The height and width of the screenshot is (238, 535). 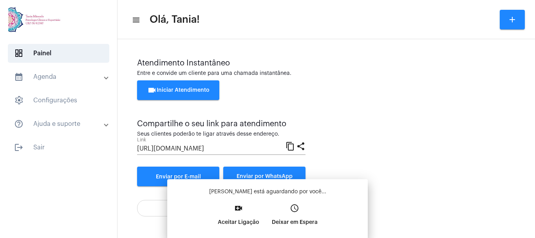 What do you see at coordinates (301, 146) in the screenshot?
I see `mat-icon: share` at bounding box center [301, 146].